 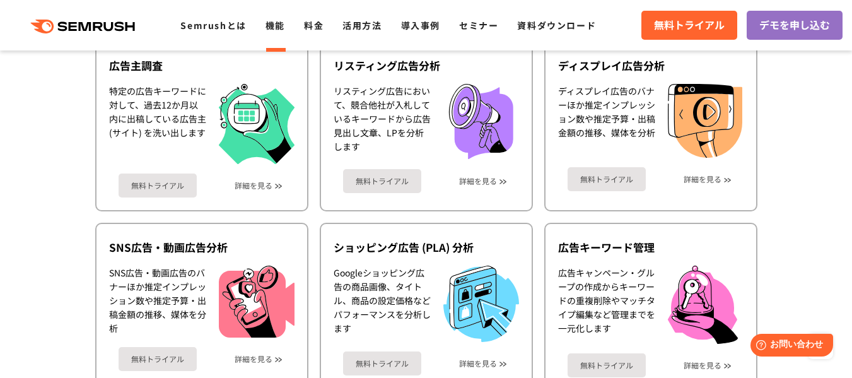 I want to click on a: Semrushとは, so click(x=213, y=25).